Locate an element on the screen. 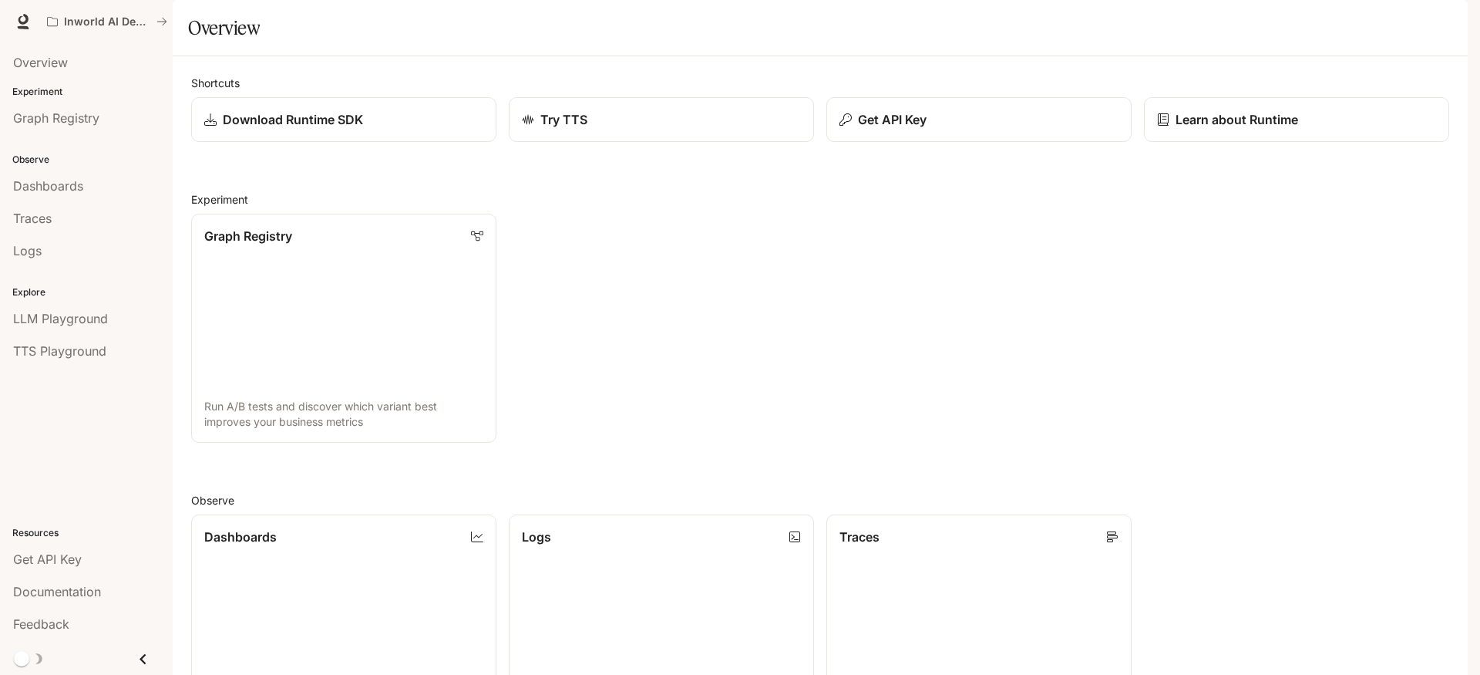 This screenshot has width=1480, height=675. p: Dashboards is located at coordinates (241, 537).